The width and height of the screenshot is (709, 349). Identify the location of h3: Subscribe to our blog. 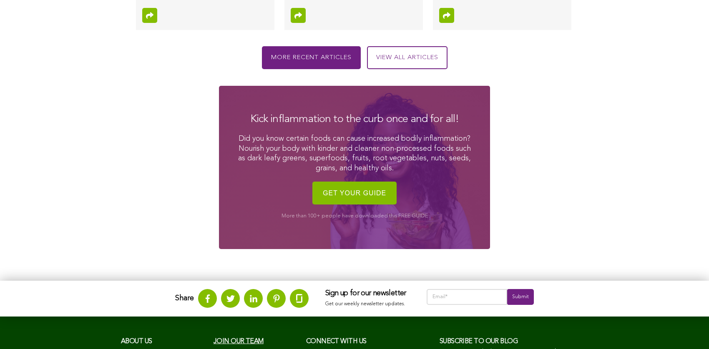
(514, 342).